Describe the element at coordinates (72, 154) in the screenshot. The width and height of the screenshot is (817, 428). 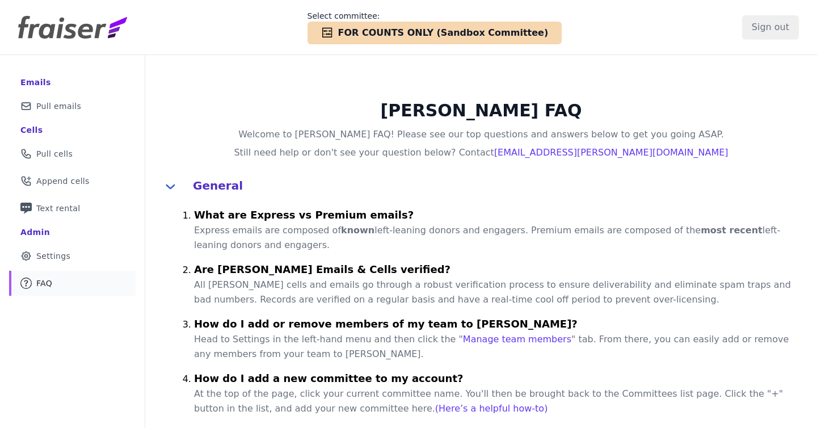
I see `a: Pull cells` at that location.